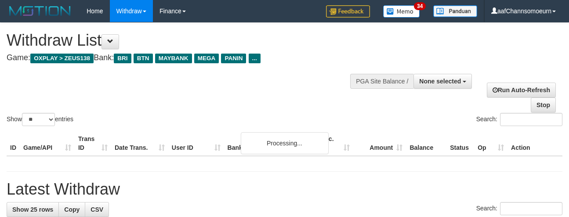 This screenshot has height=217, width=569. What do you see at coordinates (40, 120) in the screenshot?
I see `label: Show entries` at bounding box center [40, 120].